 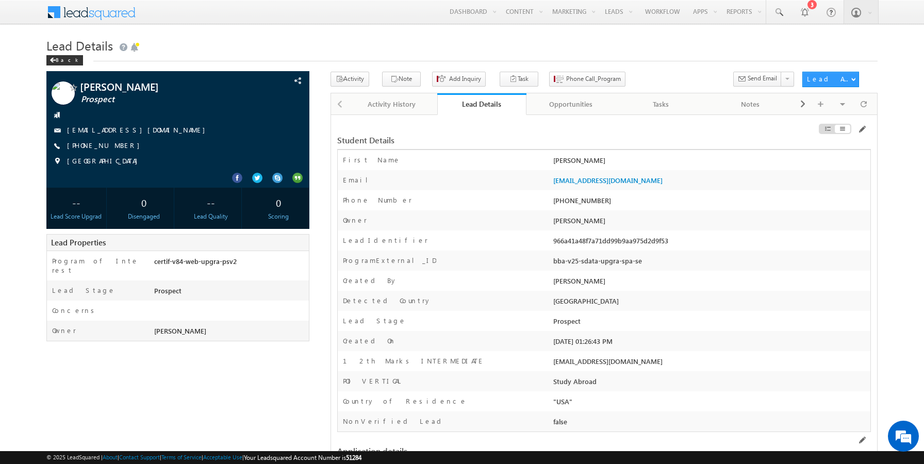 What do you see at coordinates (401, 79) in the screenshot?
I see `button: Note` at bounding box center [401, 79].